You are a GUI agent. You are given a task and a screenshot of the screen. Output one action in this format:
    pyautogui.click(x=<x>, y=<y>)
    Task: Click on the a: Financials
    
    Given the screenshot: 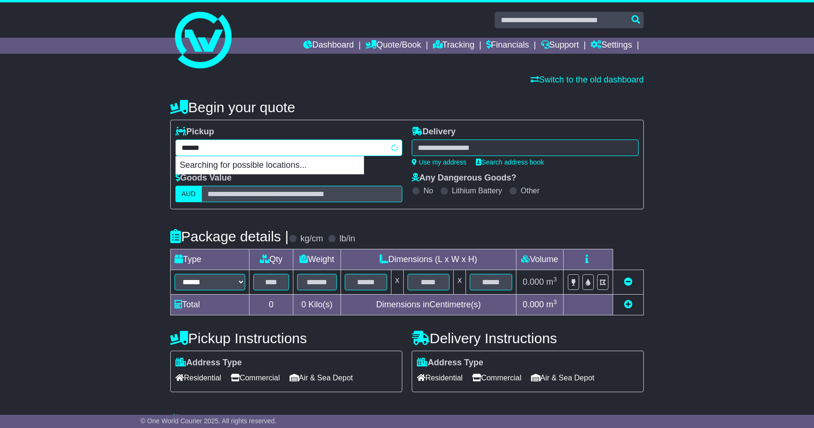 What is the action you would take?
    pyautogui.click(x=507, y=46)
    